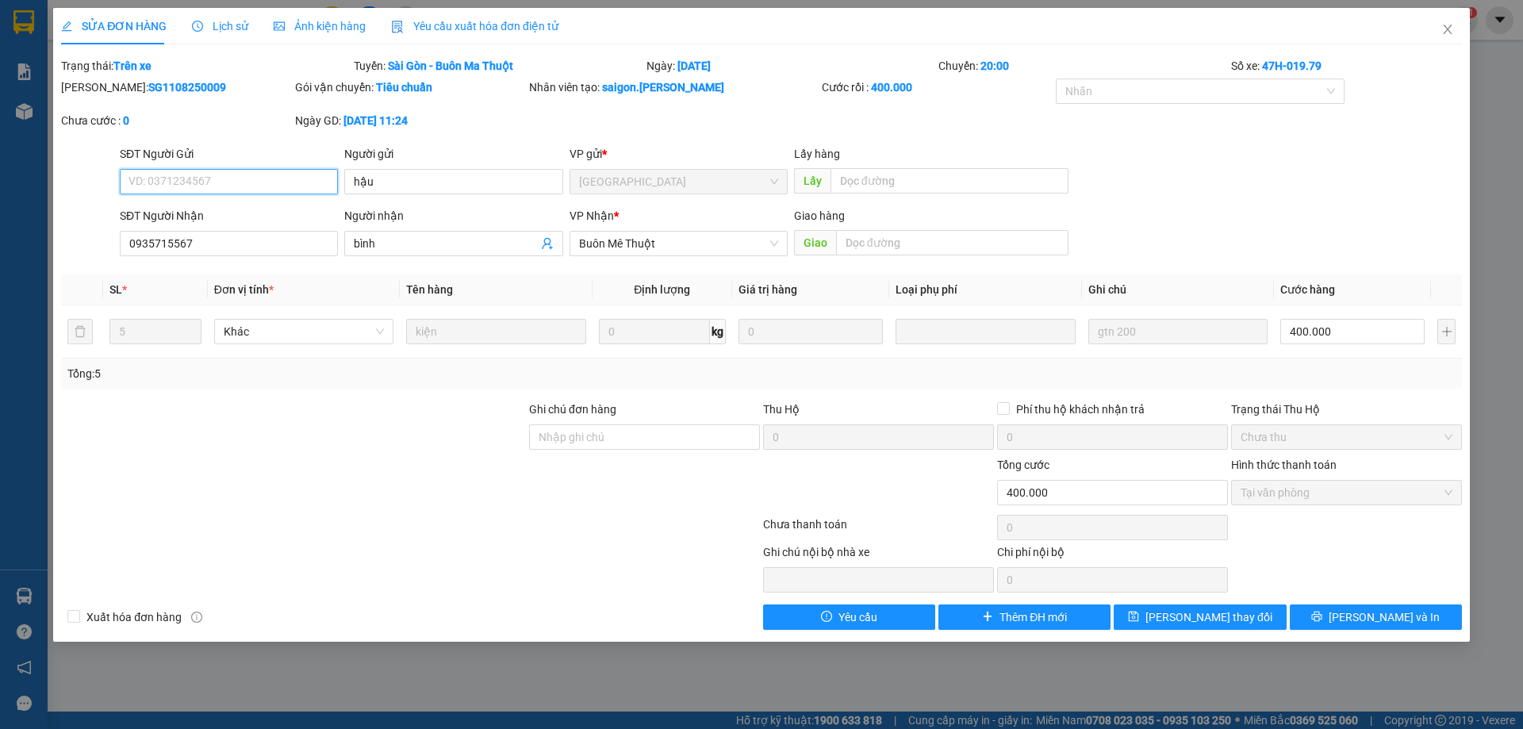  Describe the element at coordinates (410, 87) in the screenshot. I see `div: Gói vận chuyển:` at that location.